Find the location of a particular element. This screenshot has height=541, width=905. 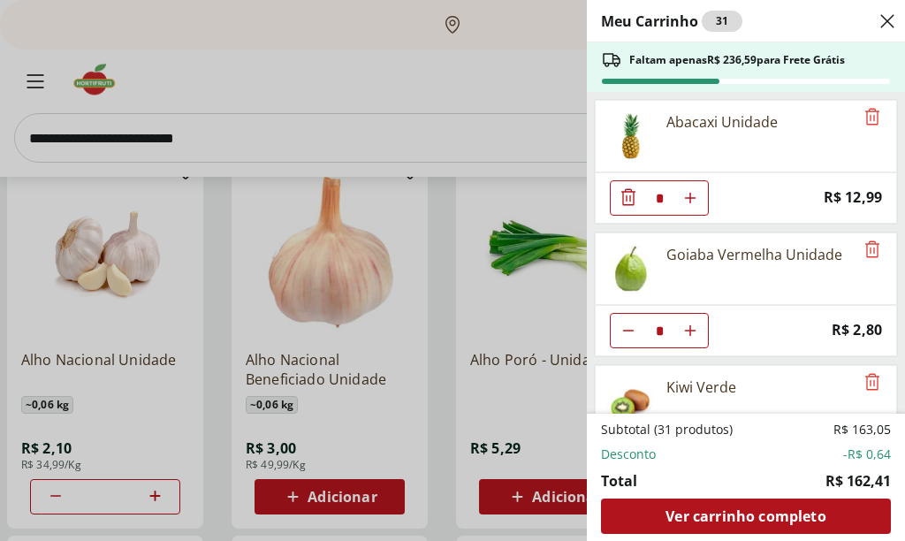

span: R$ 163,05 is located at coordinates (862, 429).